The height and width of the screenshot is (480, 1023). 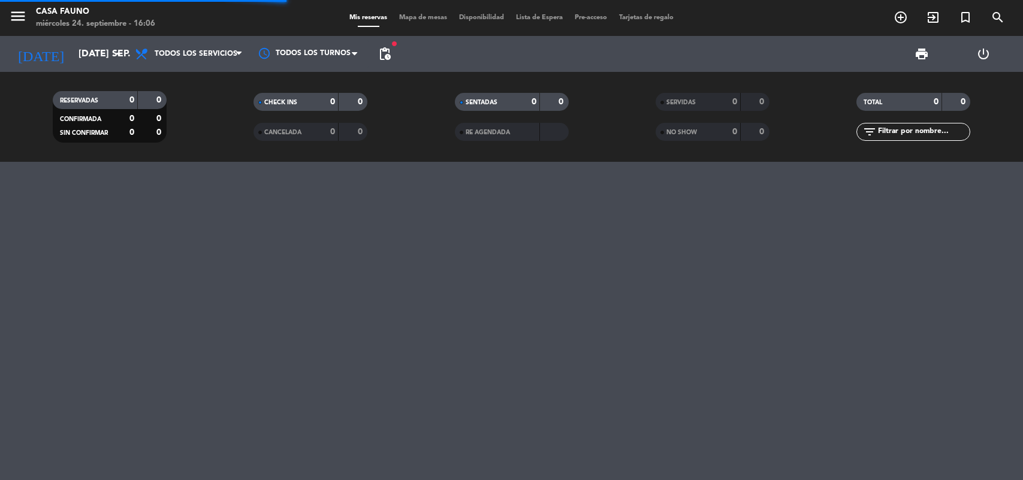 I want to click on span: NO SHOW, so click(x=682, y=132).